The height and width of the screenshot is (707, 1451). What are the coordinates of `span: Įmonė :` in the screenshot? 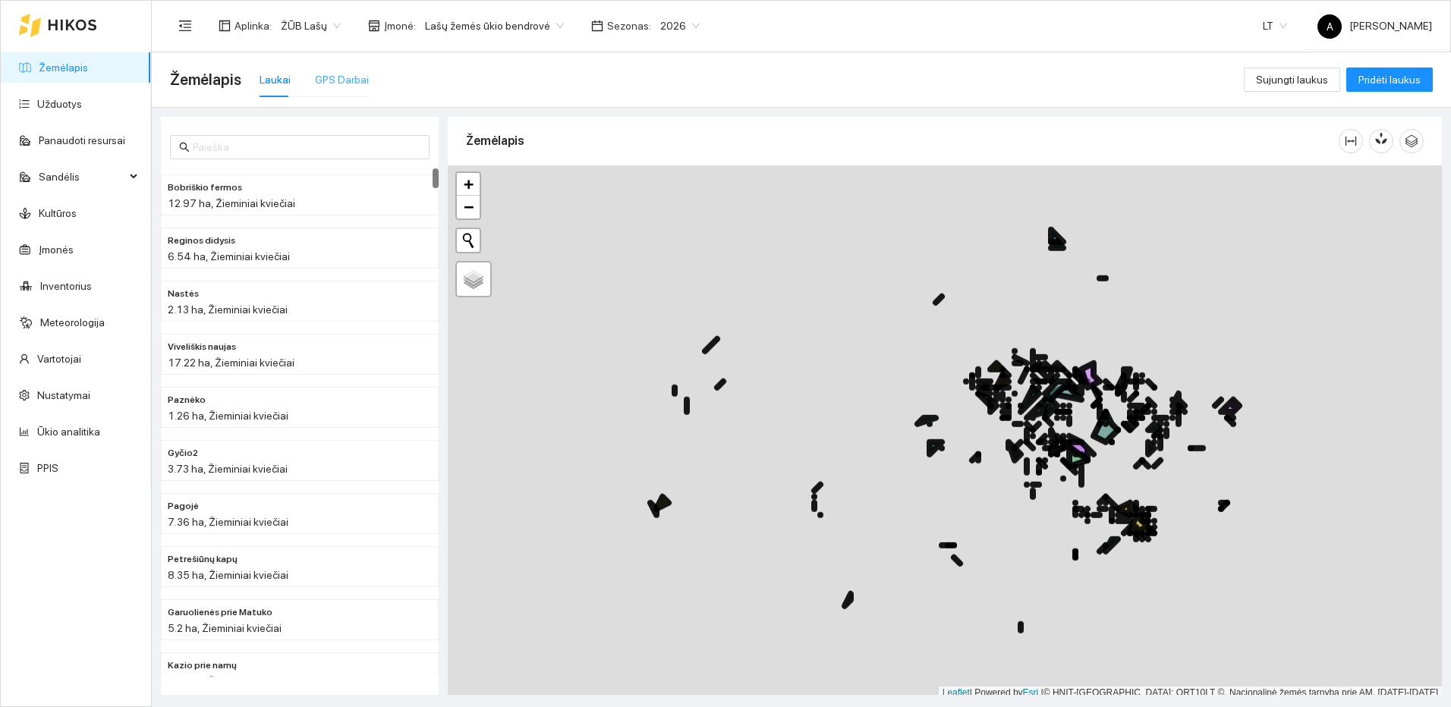 It's located at (400, 26).